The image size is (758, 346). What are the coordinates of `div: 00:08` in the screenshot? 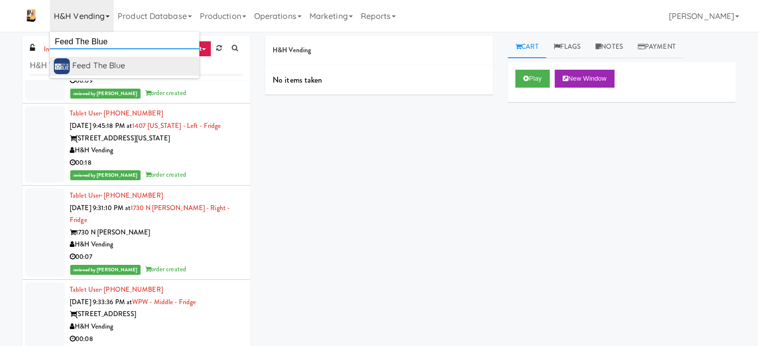 It's located at (156, 339).